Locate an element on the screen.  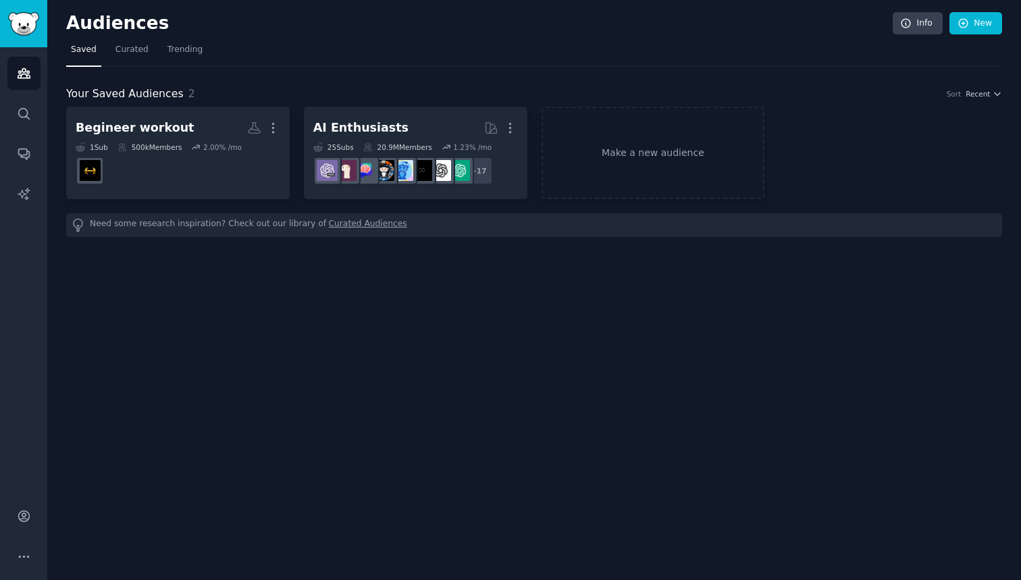
a: Make a new audience is located at coordinates (653, 153).